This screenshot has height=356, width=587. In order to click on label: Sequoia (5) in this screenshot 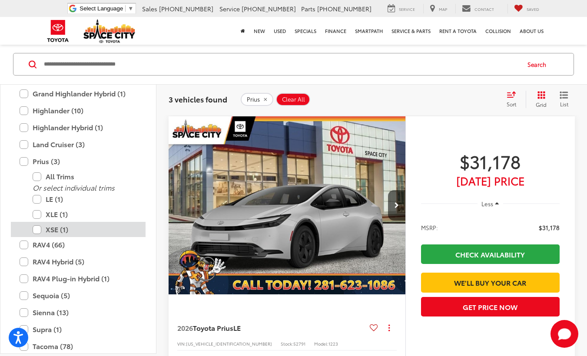, I will do `click(78, 296)`.